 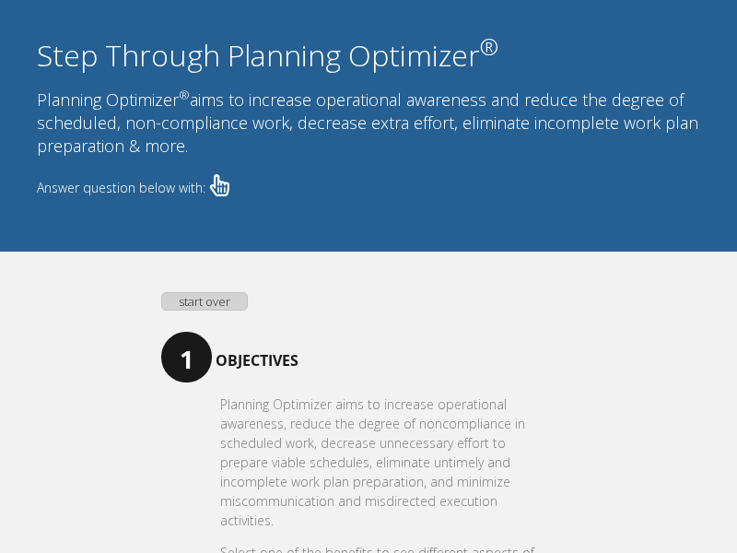 What do you see at coordinates (369, 354) in the screenshot?
I see `p: Objectives` at bounding box center [369, 354].